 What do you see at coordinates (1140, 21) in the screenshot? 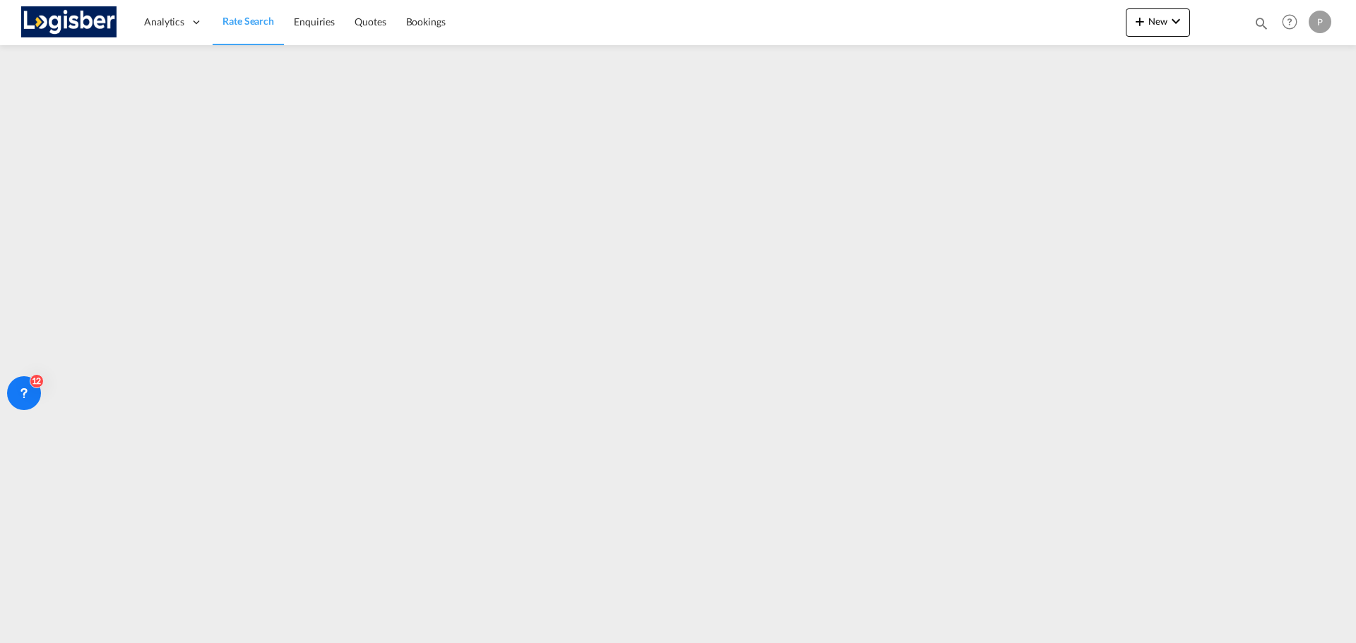
I see `md-icon: icon-plus 400-fg` at bounding box center [1140, 21].